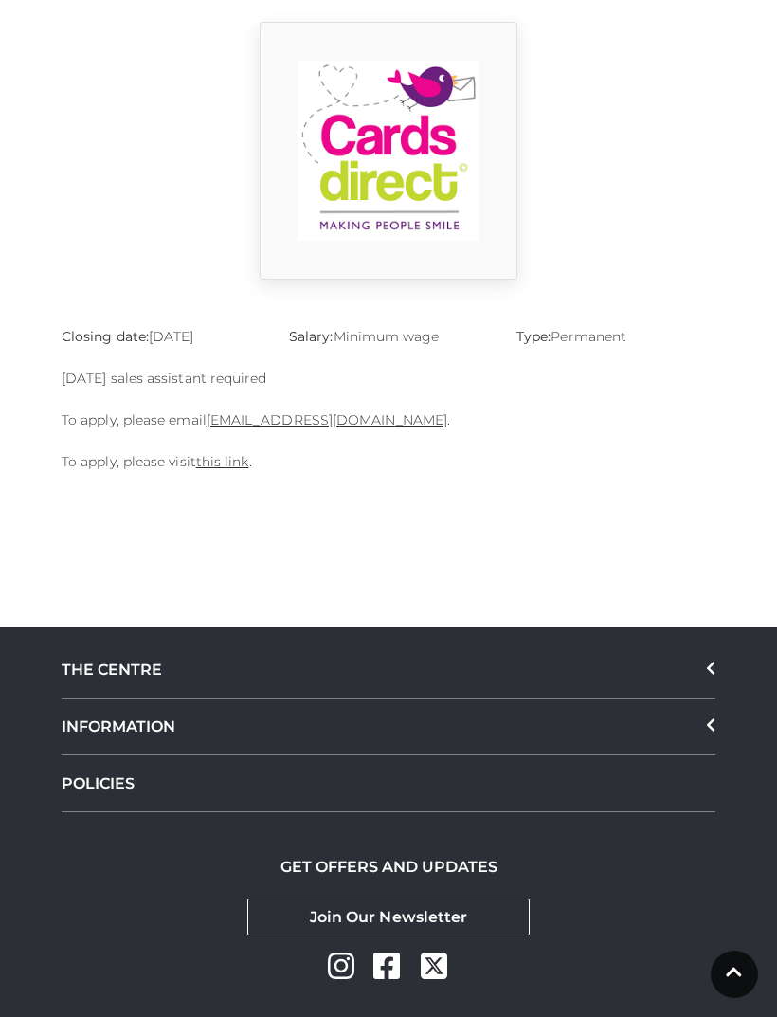 The width and height of the screenshot is (777, 1017). Describe the element at coordinates (389, 784) in the screenshot. I see `div: POLICIES` at that location.